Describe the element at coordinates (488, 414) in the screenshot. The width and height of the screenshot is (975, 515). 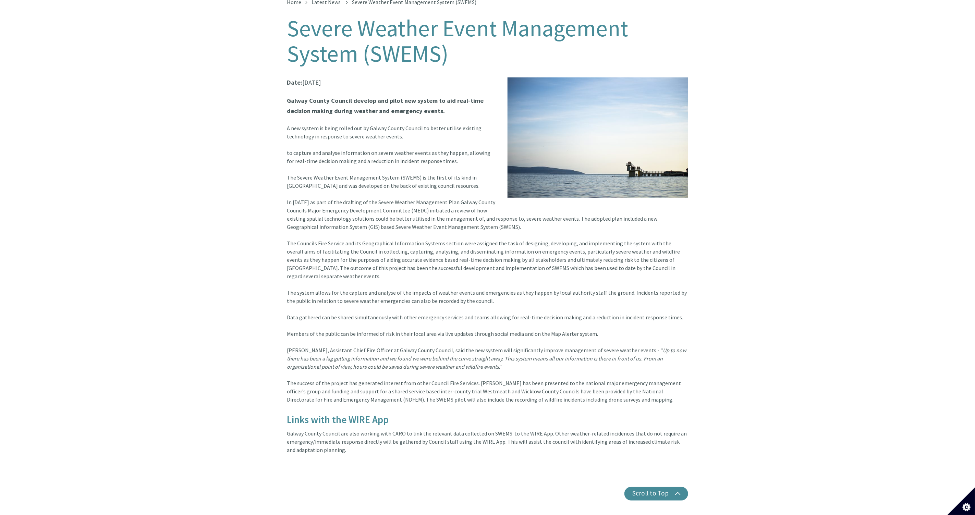
I see `h4: Links with the WIRE App` at that location.